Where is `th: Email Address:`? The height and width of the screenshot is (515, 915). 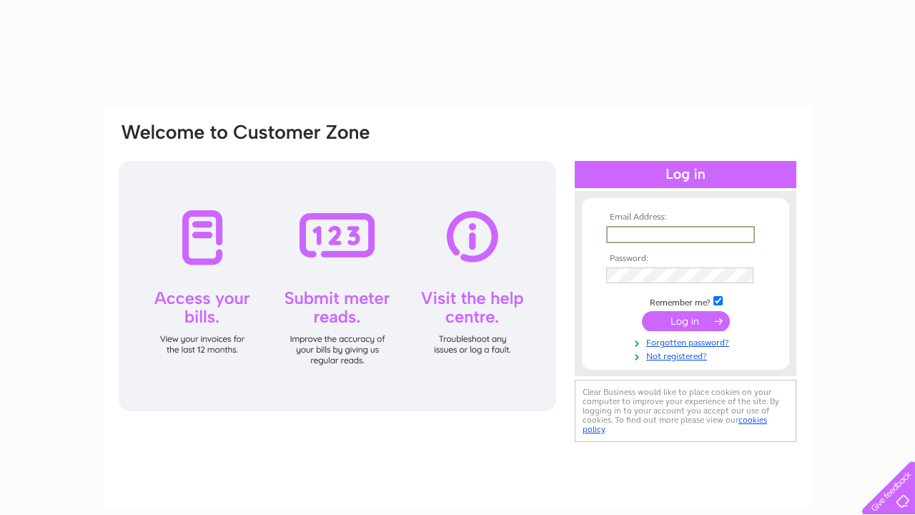 th: Email Address: is located at coordinates (685, 217).